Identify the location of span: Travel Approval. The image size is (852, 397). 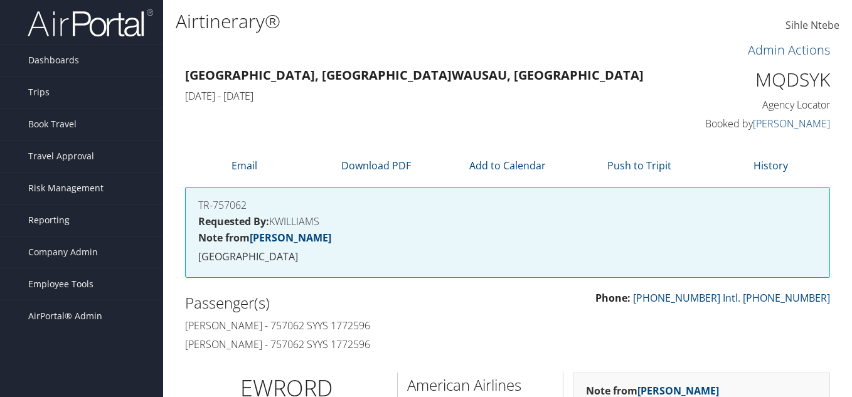
(61, 156).